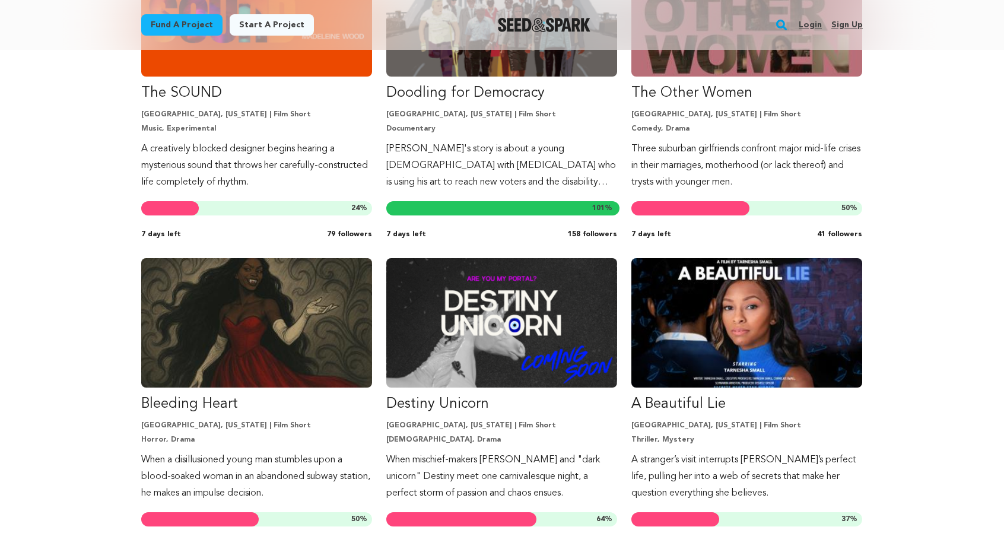 This screenshot has width=1004, height=533. I want to click on span: 79 followers, so click(350, 234).